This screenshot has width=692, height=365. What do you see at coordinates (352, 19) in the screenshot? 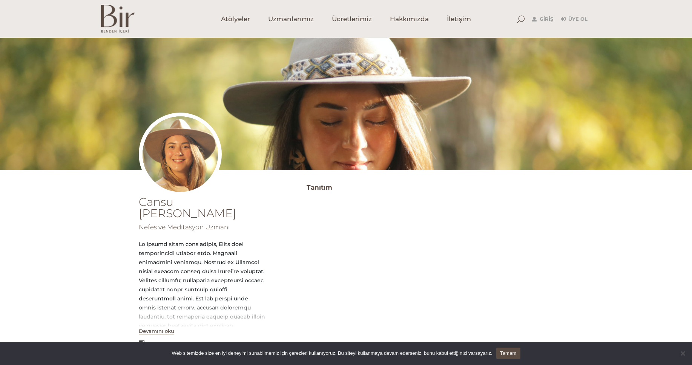
I see `span: Ücretlerimiz` at bounding box center [352, 19].